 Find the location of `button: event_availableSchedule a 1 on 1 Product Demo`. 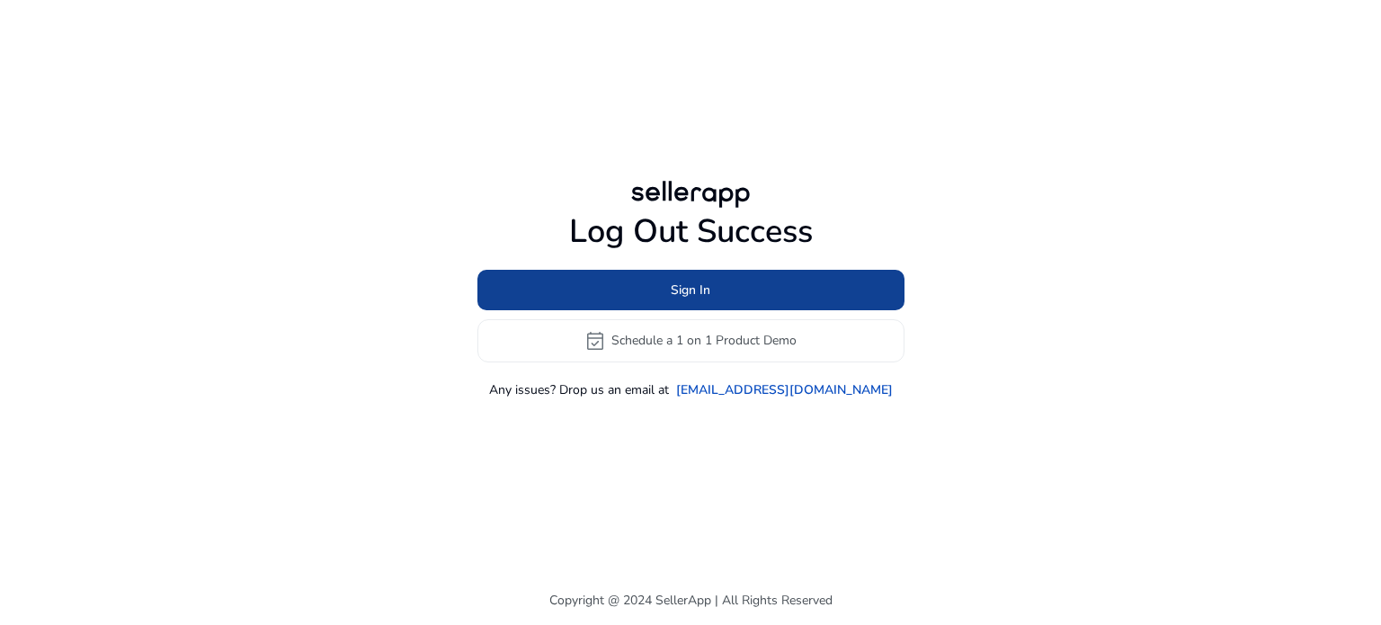

button: event_availableSchedule a 1 on 1 Product Demo is located at coordinates (691, 341).